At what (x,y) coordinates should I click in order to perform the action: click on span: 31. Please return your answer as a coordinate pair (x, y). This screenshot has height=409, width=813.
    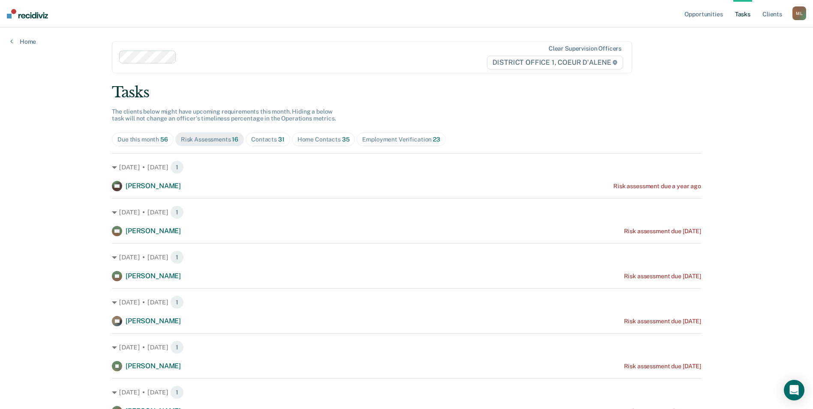
    Looking at the image, I should click on (281, 139).